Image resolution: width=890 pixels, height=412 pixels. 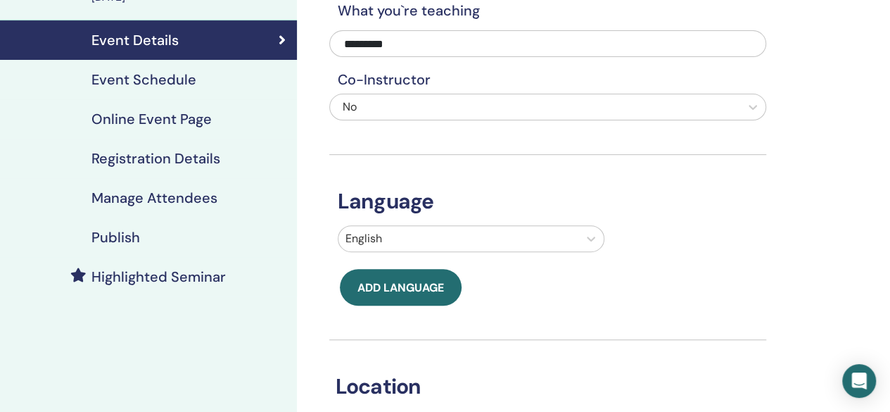 What do you see at coordinates (548, 80) in the screenshot?
I see `h4: Co-Instructor` at bounding box center [548, 80].